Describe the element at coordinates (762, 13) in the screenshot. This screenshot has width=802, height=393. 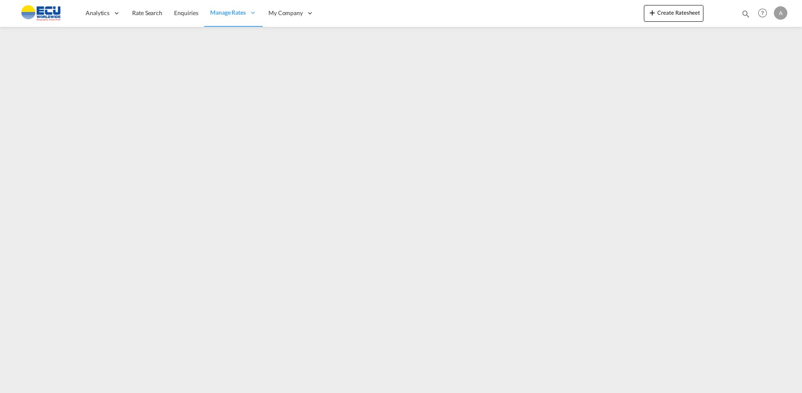
I see `span: Help` at that location.